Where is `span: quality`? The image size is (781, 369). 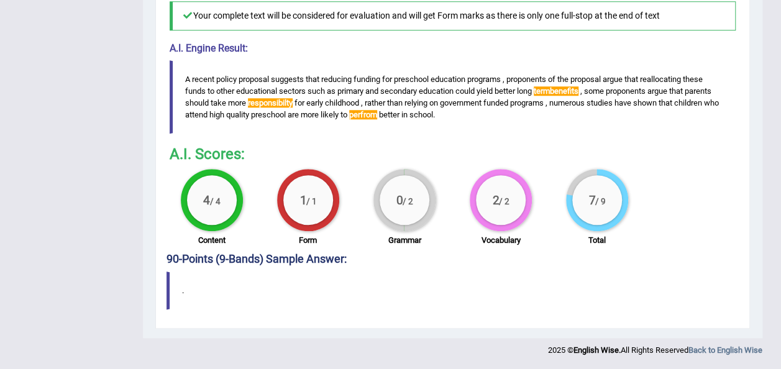 span: quality is located at coordinates (237, 114).